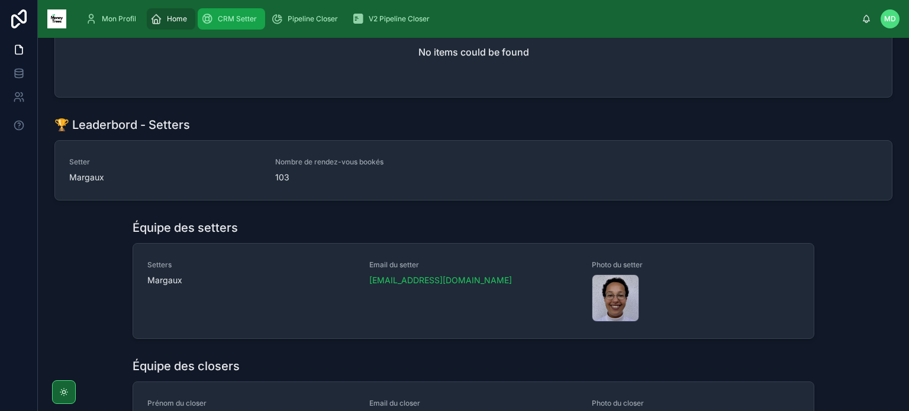  What do you see at coordinates (177, 19) in the screenshot?
I see `span: Home` at bounding box center [177, 19].